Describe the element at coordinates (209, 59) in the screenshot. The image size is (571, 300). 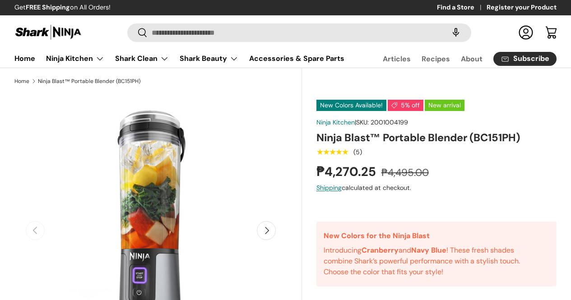
I see `summary: Shark Beauty` at that location.